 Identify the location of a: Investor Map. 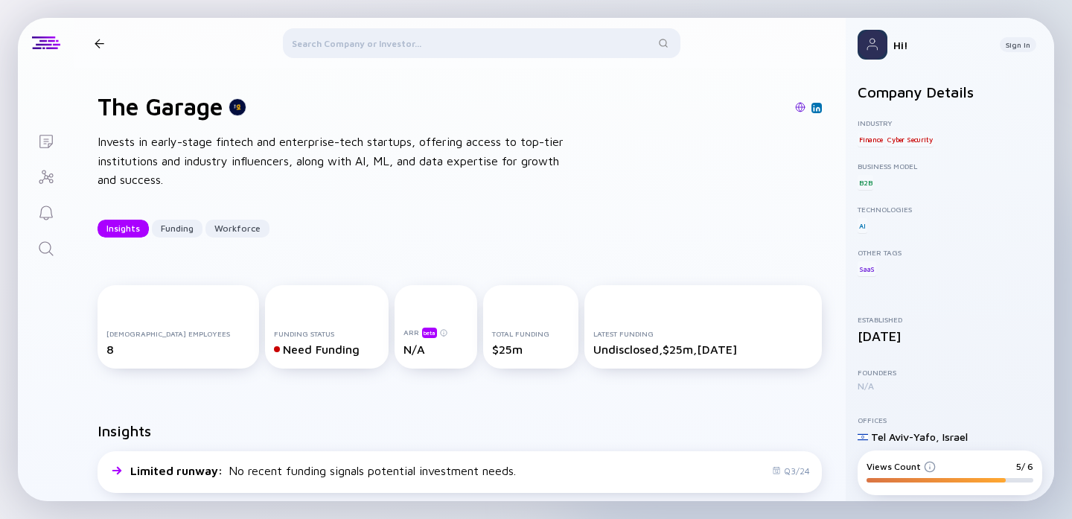
(45, 176).